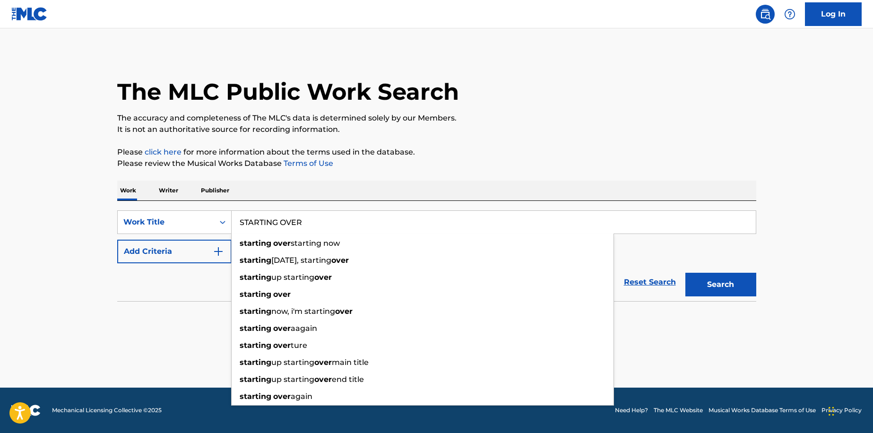 This screenshot has width=873, height=433. What do you see at coordinates (790, 14) in the screenshot?
I see `img: help` at bounding box center [790, 14].